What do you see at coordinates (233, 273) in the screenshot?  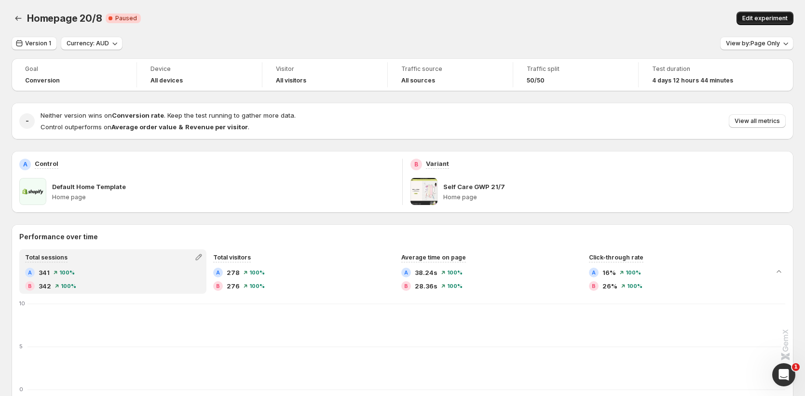 I see `span: 278` at bounding box center [233, 273].